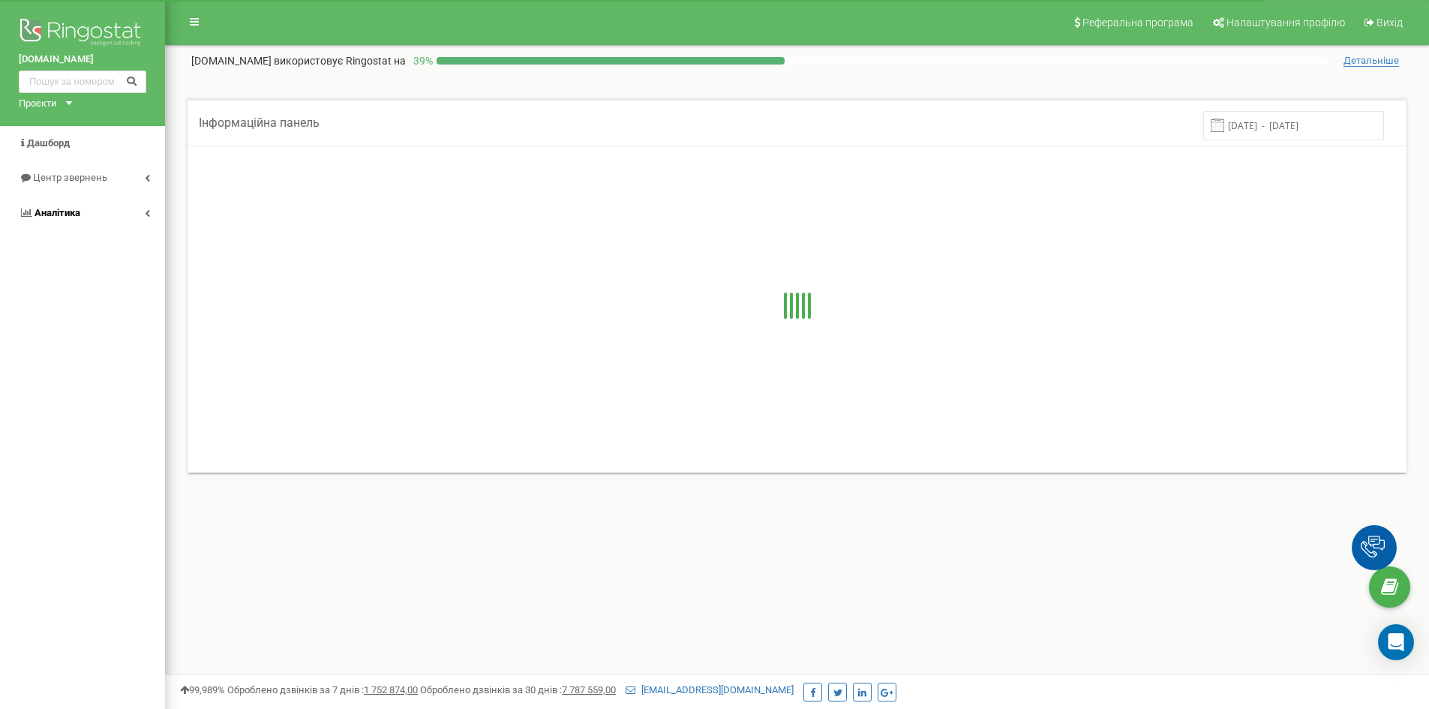 The image size is (1429, 709). Describe the element at coordinates (323, 690) in the screenshot. I see `span: Оброблено дзвінків за 7 днів :` at that location.